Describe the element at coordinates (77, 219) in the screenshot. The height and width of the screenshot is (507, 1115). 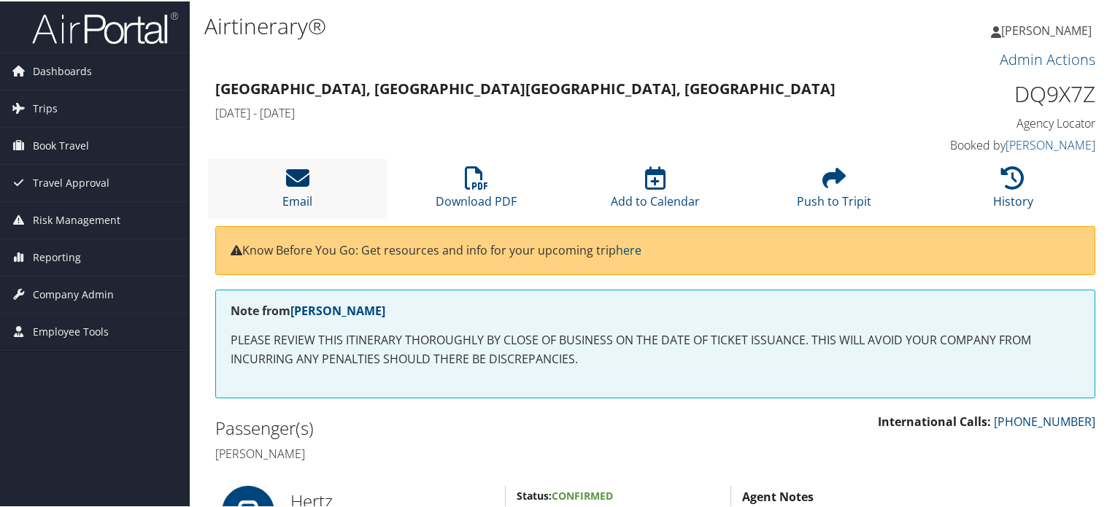
I see `span: Risk Management` at that location.